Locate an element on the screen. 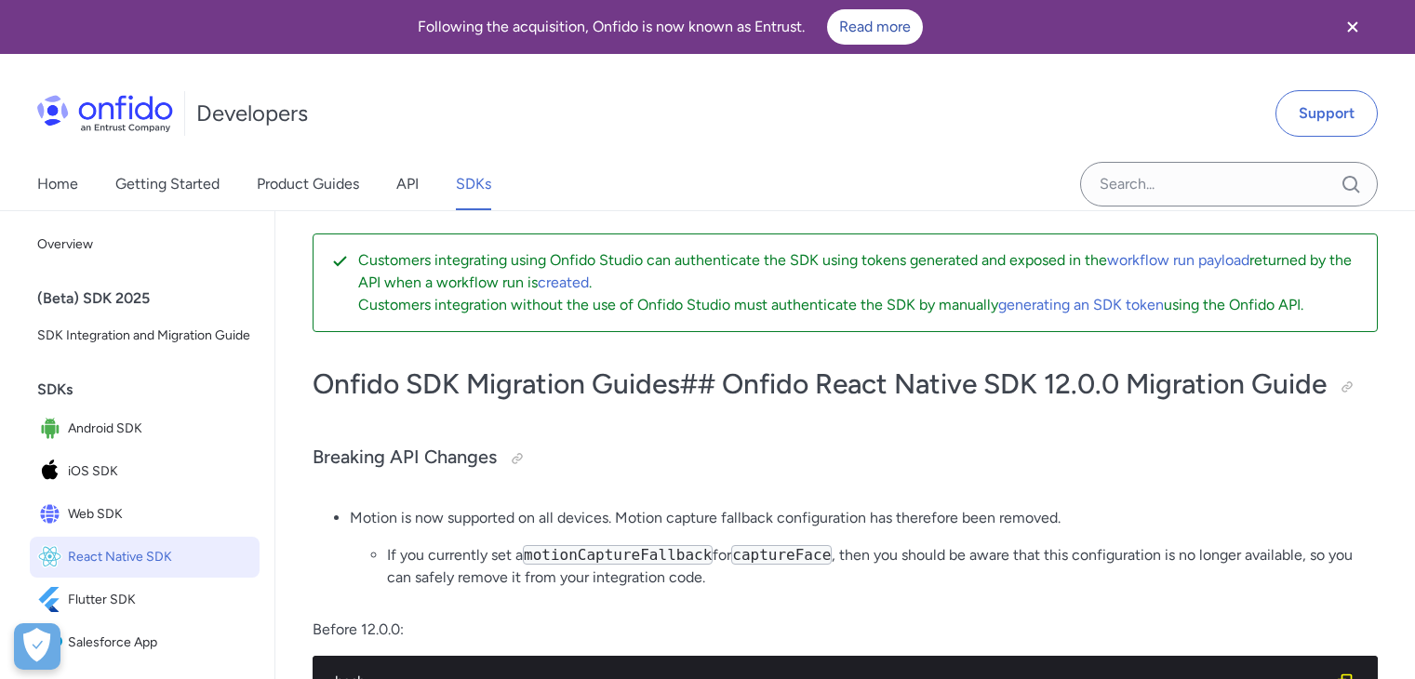 Image resolution: width=1415 pixels, height=679 pixels. p: Customers integration without the use of Onfido Studio must authenticate the SDK by manually usin... is located at coordinates (860, 305).